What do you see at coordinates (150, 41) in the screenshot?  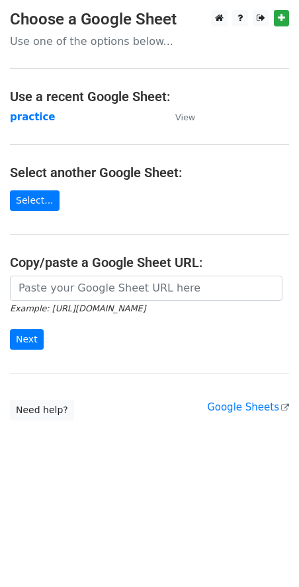 I see `p: Use one of the options below...` at bounding box center [150, 41].